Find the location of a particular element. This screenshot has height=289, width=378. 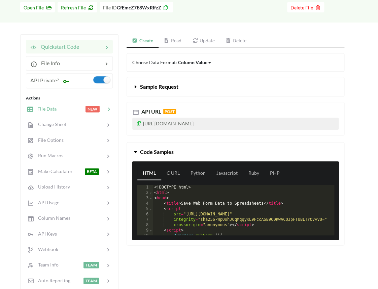

div: 7 is located at coordinates (145, 220).